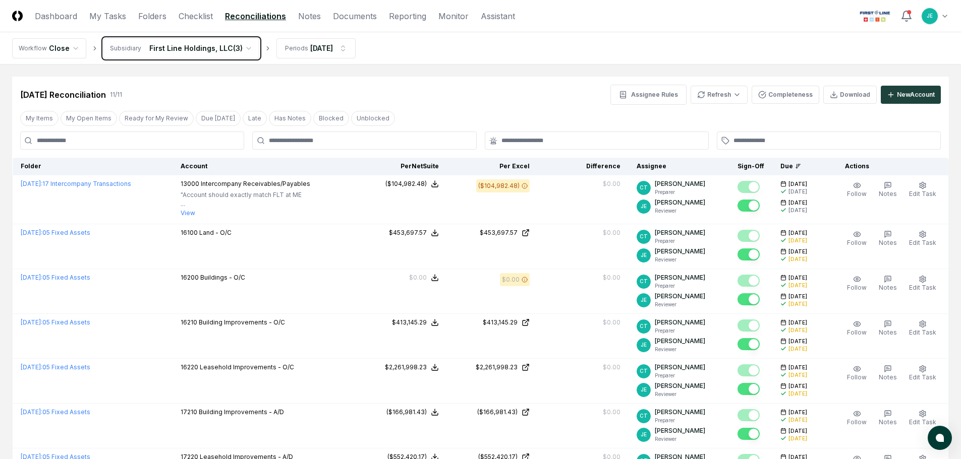 This screenshot has height=459, width=961. I want to click on div: Due, so click(800, 166).